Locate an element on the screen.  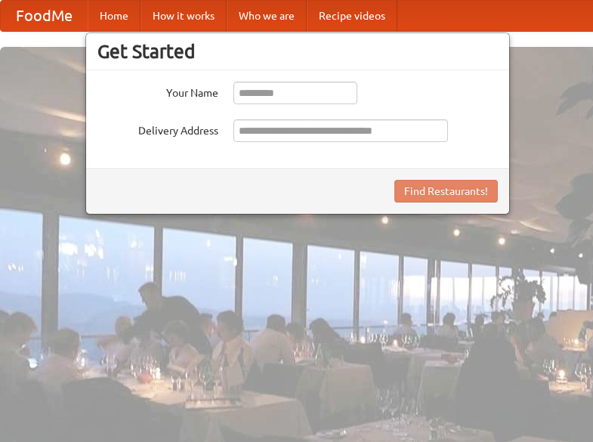
a: Recipe videos is located at coordinates (352, 16).